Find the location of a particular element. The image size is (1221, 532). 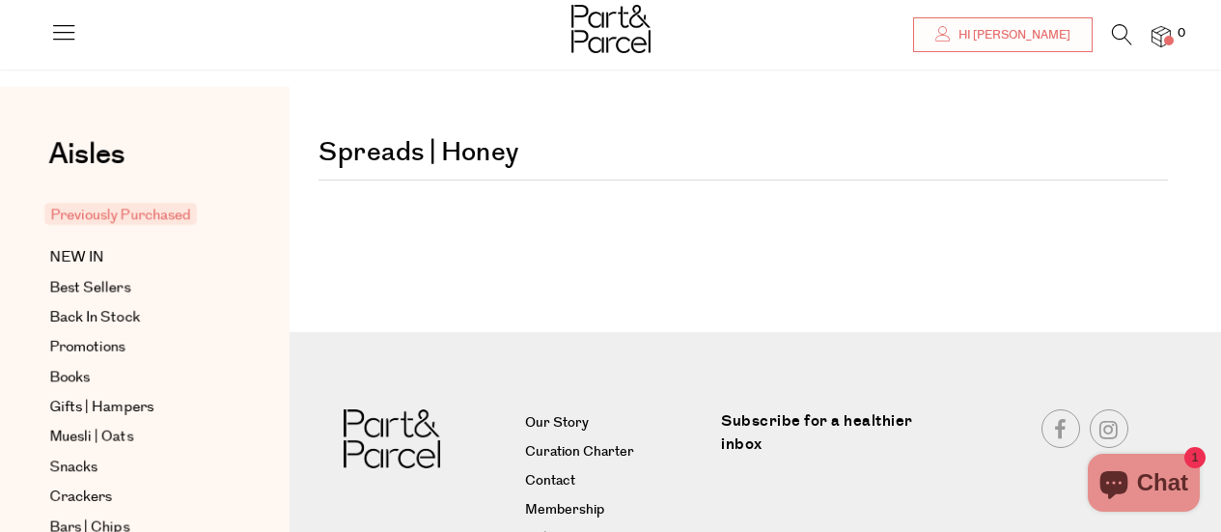

span: Crackers is located at coordinates (80, 497).